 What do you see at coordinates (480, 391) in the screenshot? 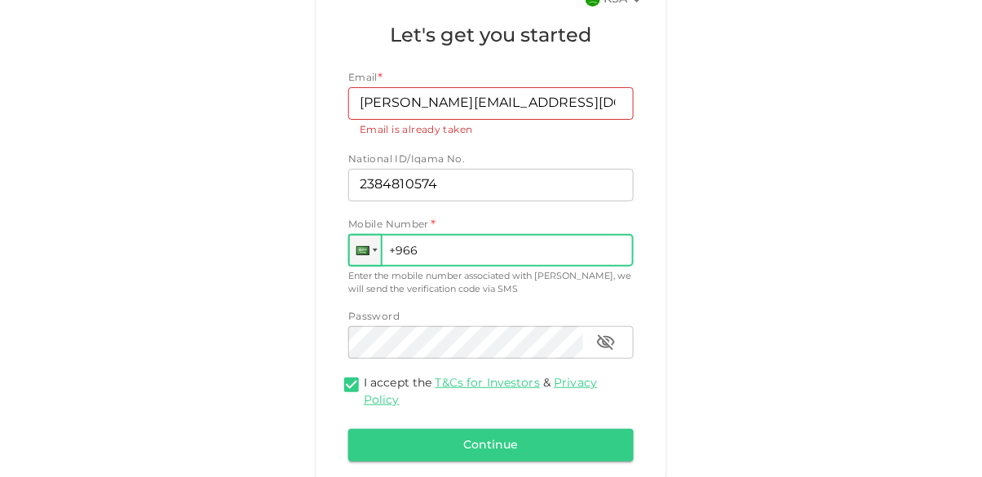
I see `span: I accept the &` at bounding box center [480, 391].